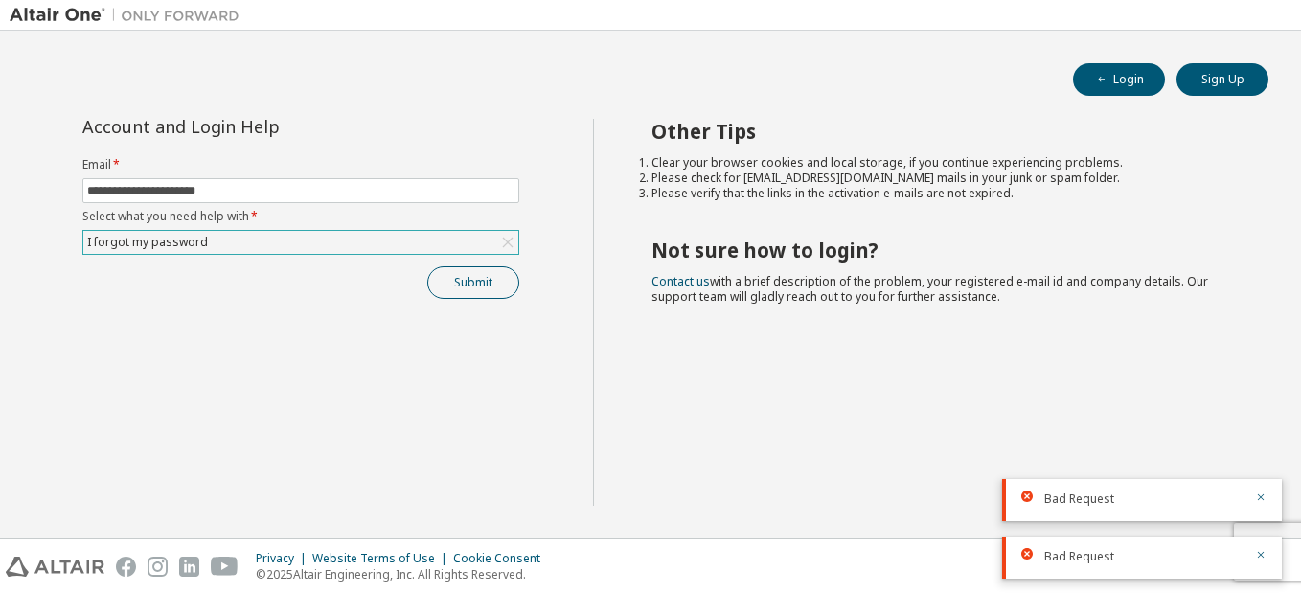  What do you see at coordinates (382, 559) in the screenshot?
I see `div: Website Terms of Use` at bounding box center [382, 559].